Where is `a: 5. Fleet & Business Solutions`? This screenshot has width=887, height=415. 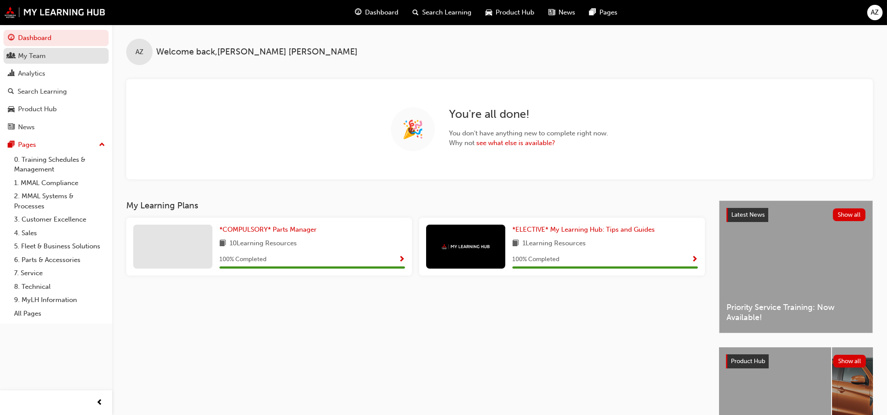
a: 5. Fleet & Business Solutions is located at coordinates (59, 246).